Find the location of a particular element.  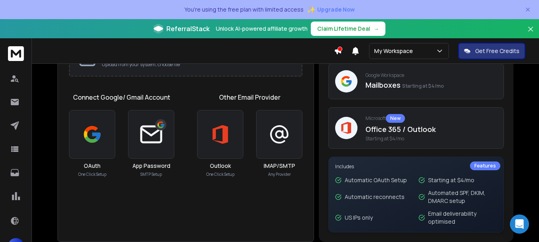

h3: Outlook is located at coordinates (220, 166).